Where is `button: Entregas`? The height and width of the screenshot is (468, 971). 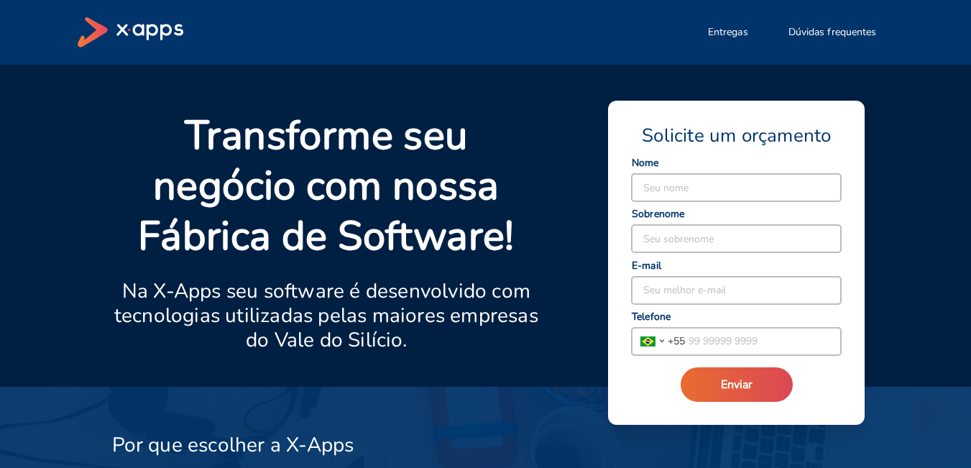
button: Entregas is located at coordinates (728, 32).